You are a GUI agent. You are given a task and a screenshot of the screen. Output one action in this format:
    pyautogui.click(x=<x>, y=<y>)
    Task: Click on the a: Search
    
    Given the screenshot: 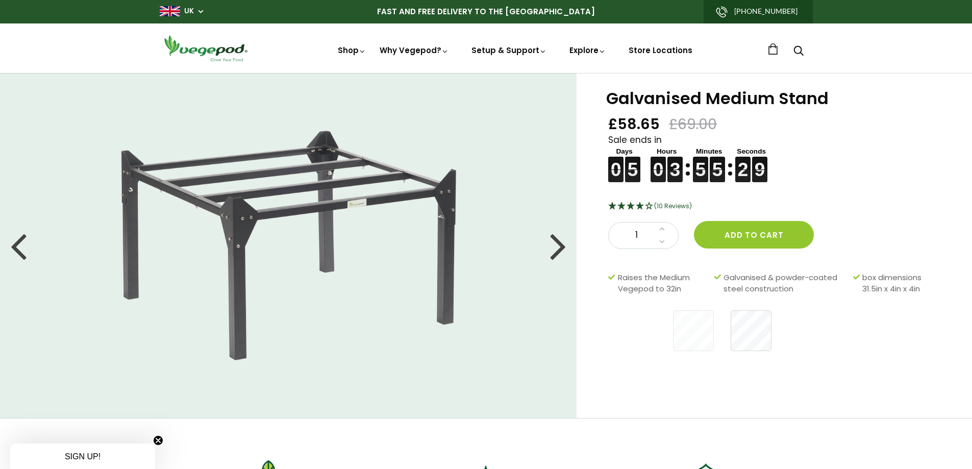 What is the action you would take?
    pyautogui.click(x=798, y=52)
    